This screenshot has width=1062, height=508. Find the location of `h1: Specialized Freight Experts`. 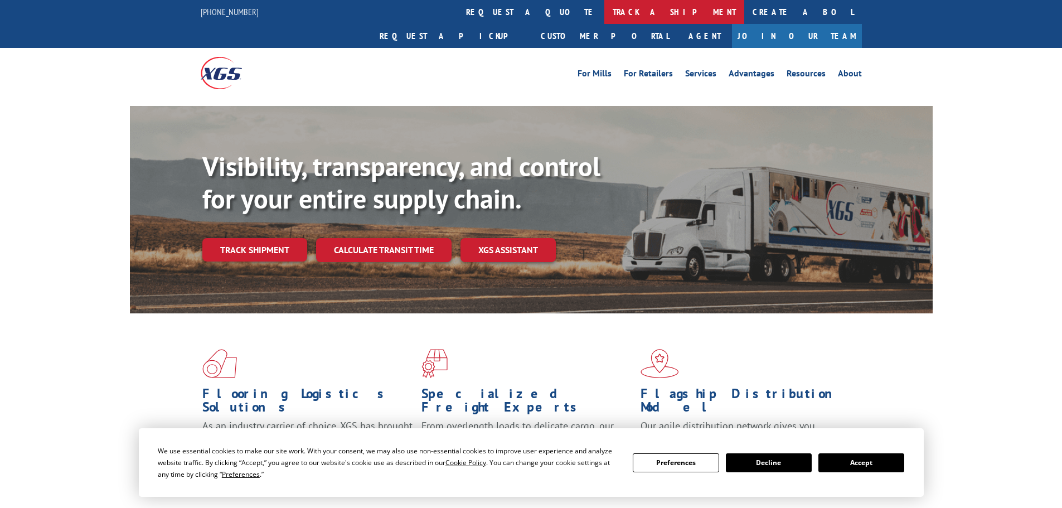

h1: Specialized Freight Experts is located at coordinates (527, 403).